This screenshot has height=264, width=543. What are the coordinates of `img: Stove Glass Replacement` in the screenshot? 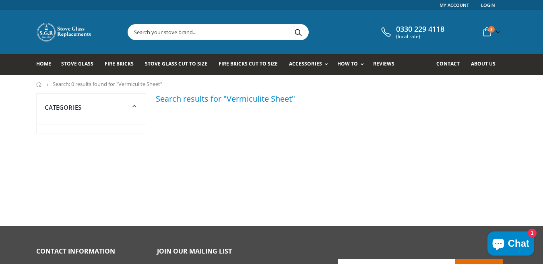 It's located at (64, 32).